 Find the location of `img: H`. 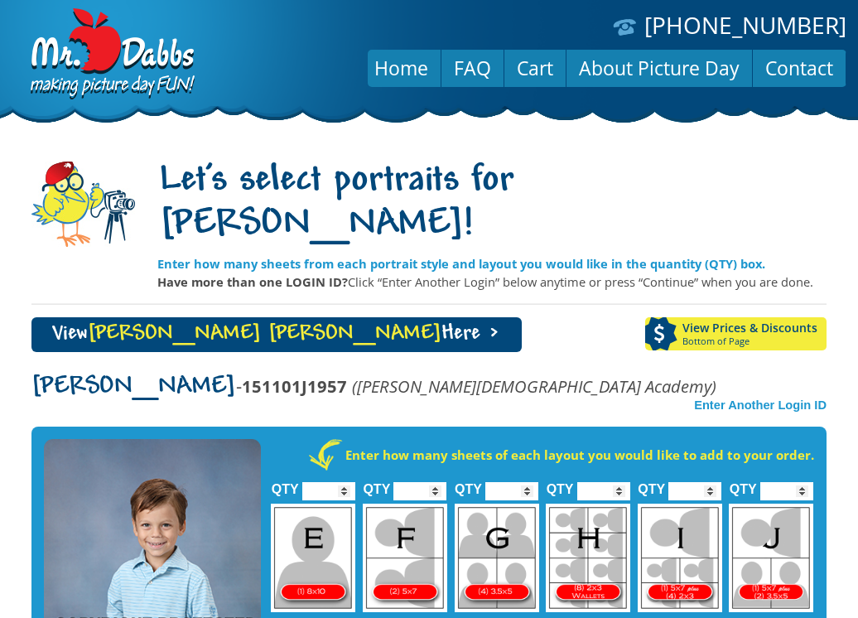

img: H is located at coordinates (588, 557).